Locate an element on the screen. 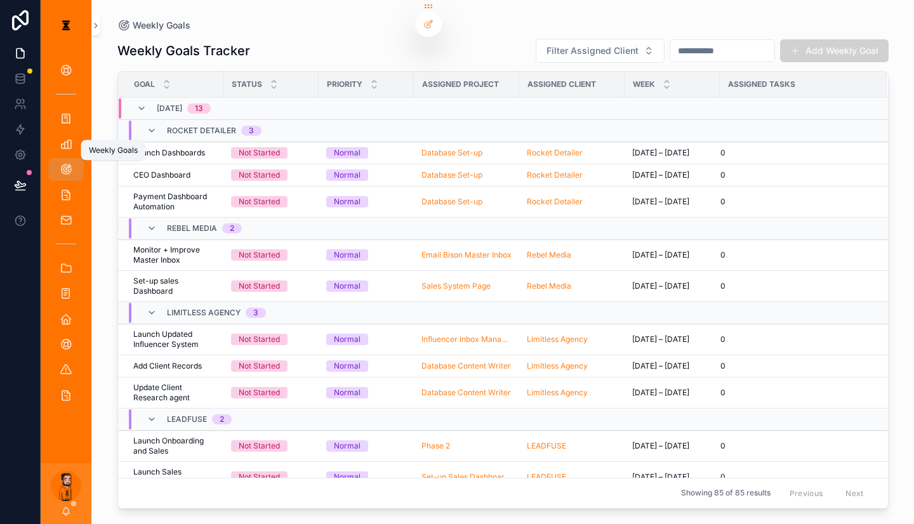 This screenshot has height=524, width=914. span: Rebel Media is located at coordinates (549, 286).